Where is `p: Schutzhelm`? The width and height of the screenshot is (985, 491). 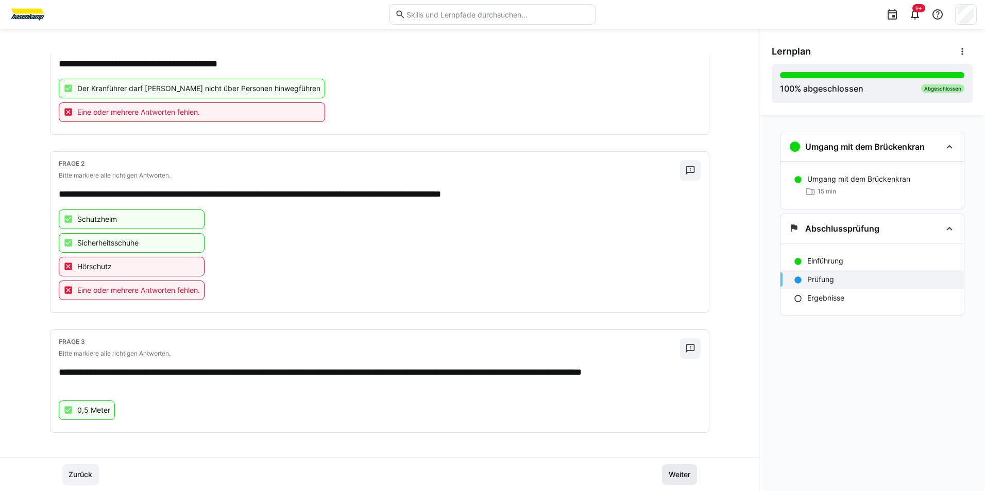
p: Schutzhelm is located at coordinates (97, 219).